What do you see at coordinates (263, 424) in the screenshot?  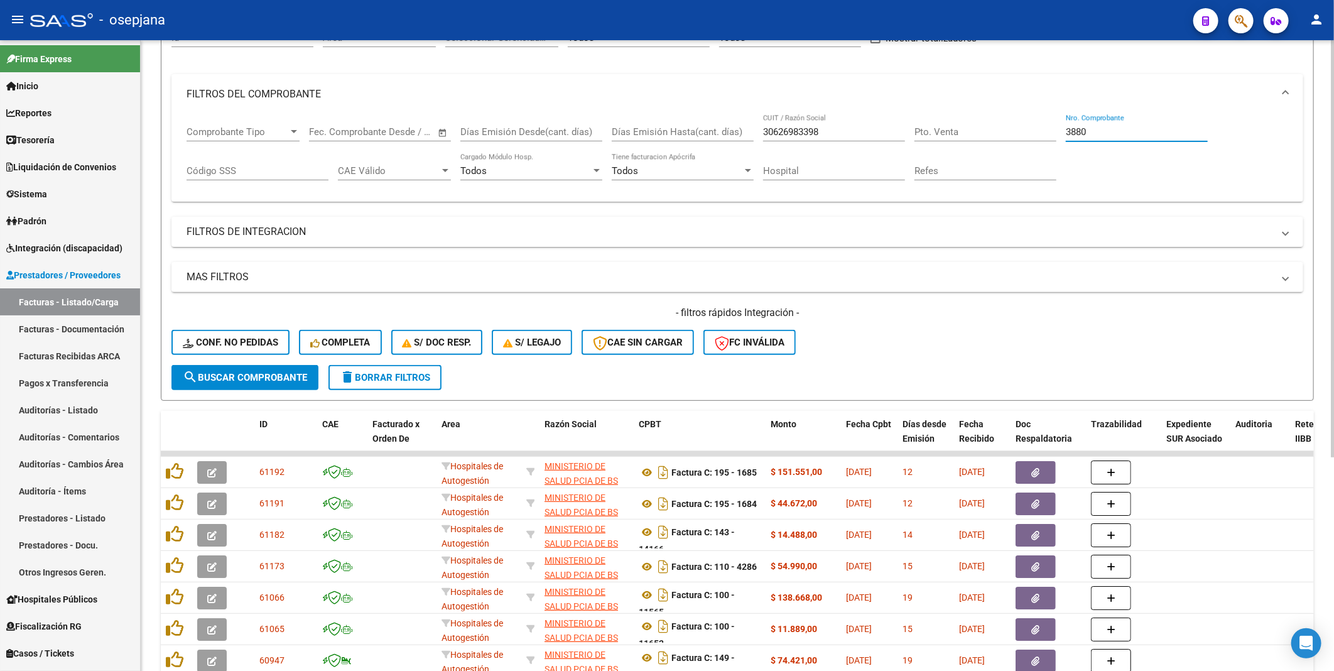 I see `span: ID` at bounding box center [263, 424].